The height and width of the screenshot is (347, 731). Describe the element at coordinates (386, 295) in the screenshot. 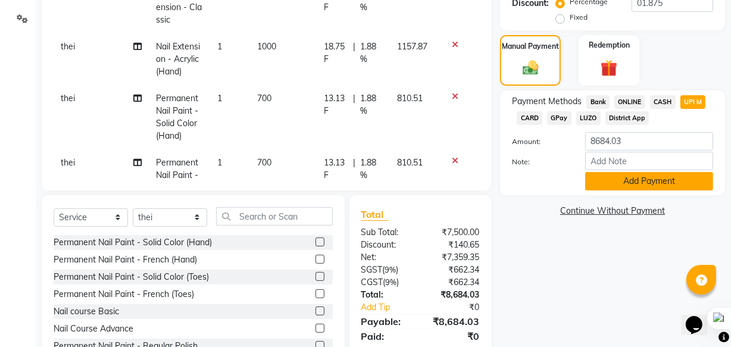

I see `div: Total:` at that location.